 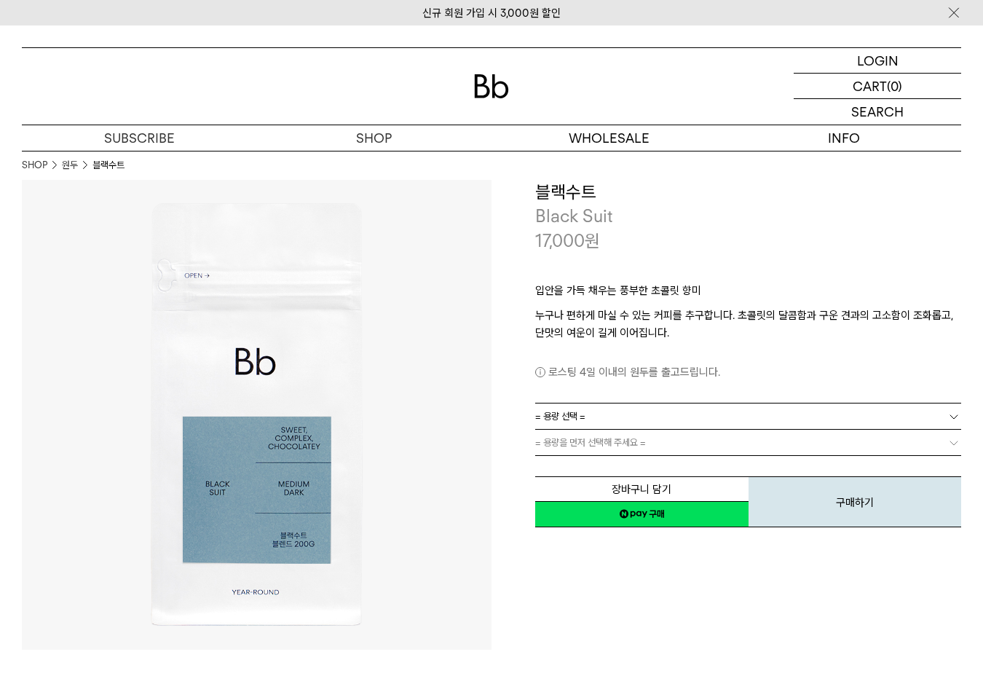 What do you see at coordinates (70, 165) in the screenshot?
I see `a: 원두` at bounding box center [70, 165].